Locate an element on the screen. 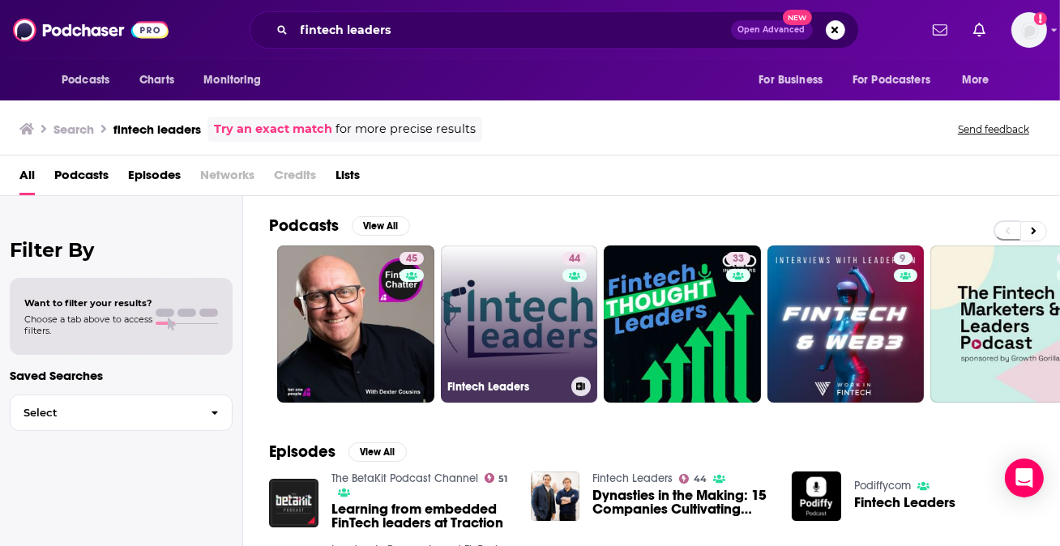 Image resolution: width=1060 pixels, height=546 pixels. span: Learning from embedded FinTech leaders at Traction is located at coordinates (421, 516).